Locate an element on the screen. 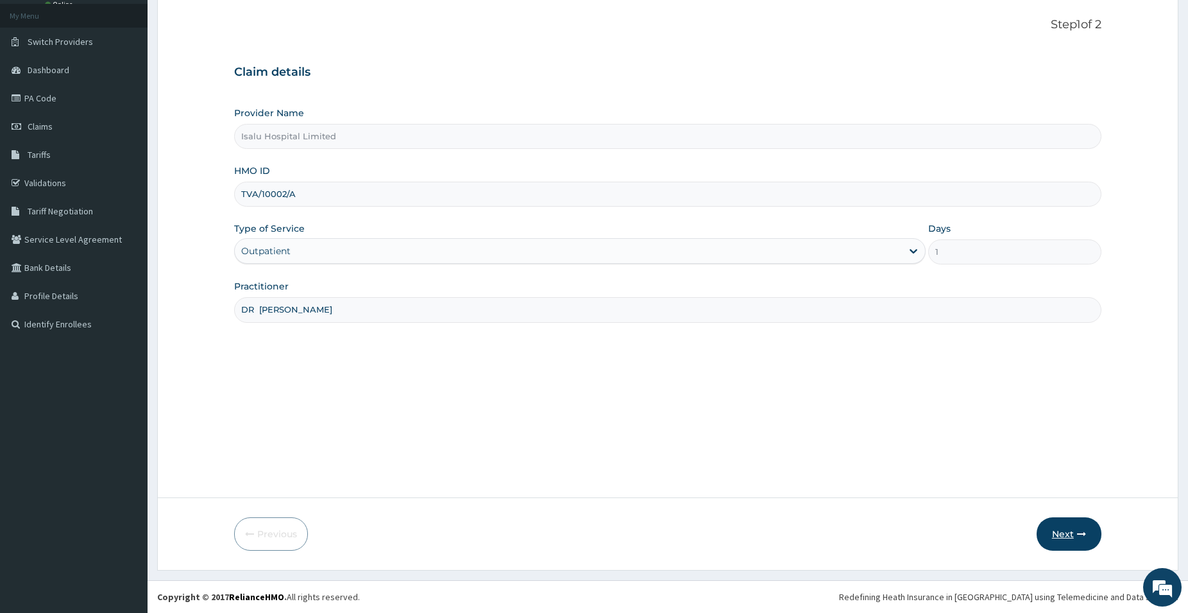  footer: All rights reserved. is located at coordinates (668, 596).